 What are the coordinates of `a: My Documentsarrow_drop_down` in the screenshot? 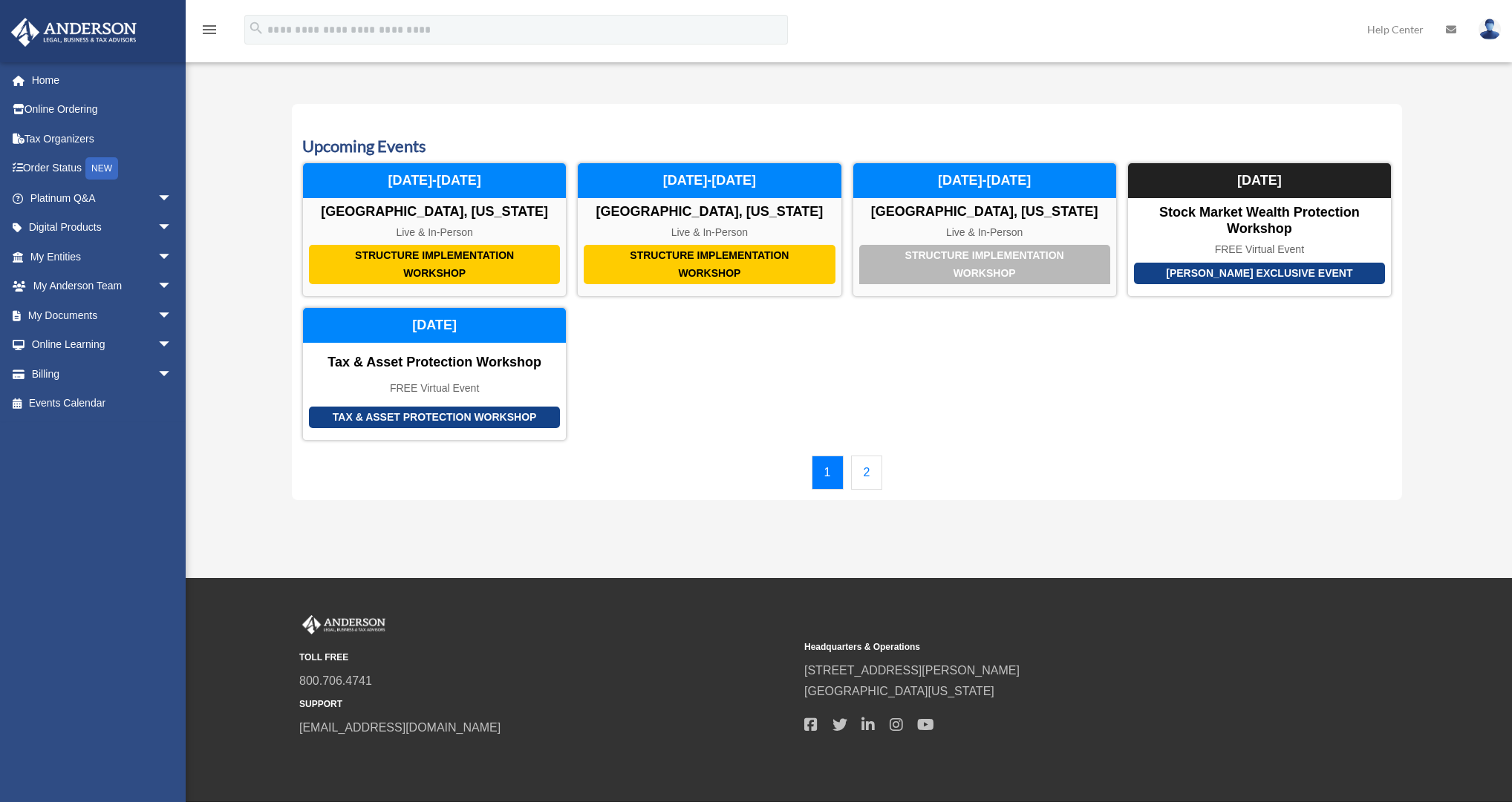 It's located at (102, 316).